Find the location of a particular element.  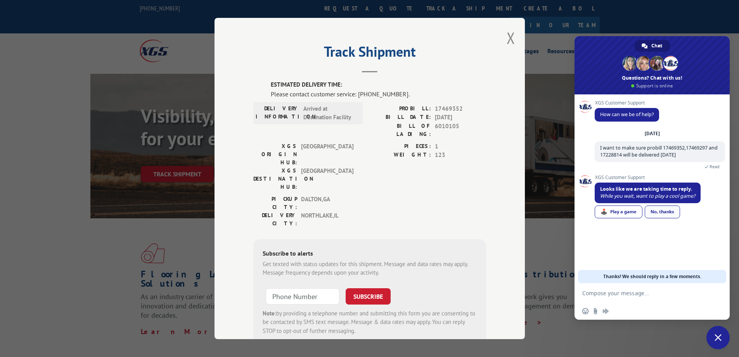

label: WEIGHT: is located at coordinates (400, 155).